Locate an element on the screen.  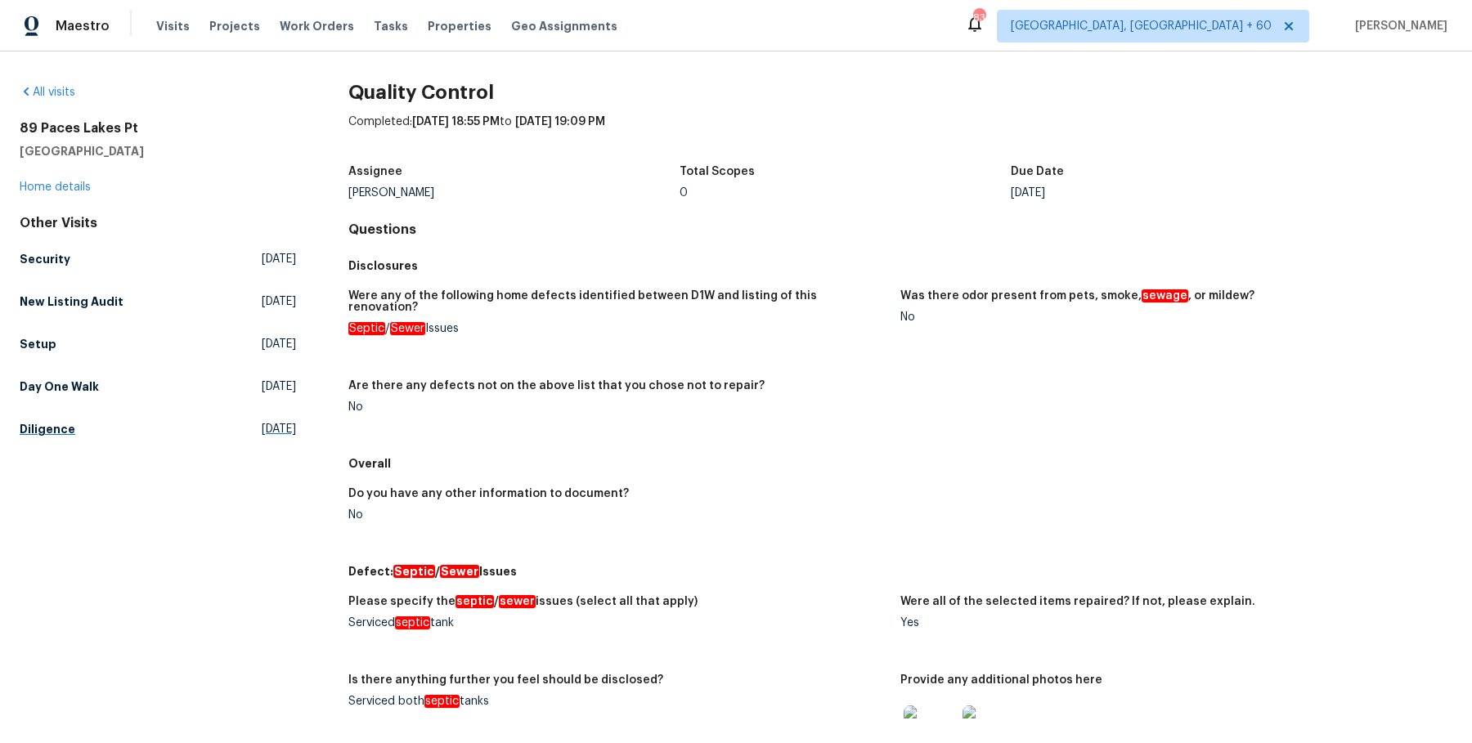
h5: Disclosures is located at coordinates (900, 266).